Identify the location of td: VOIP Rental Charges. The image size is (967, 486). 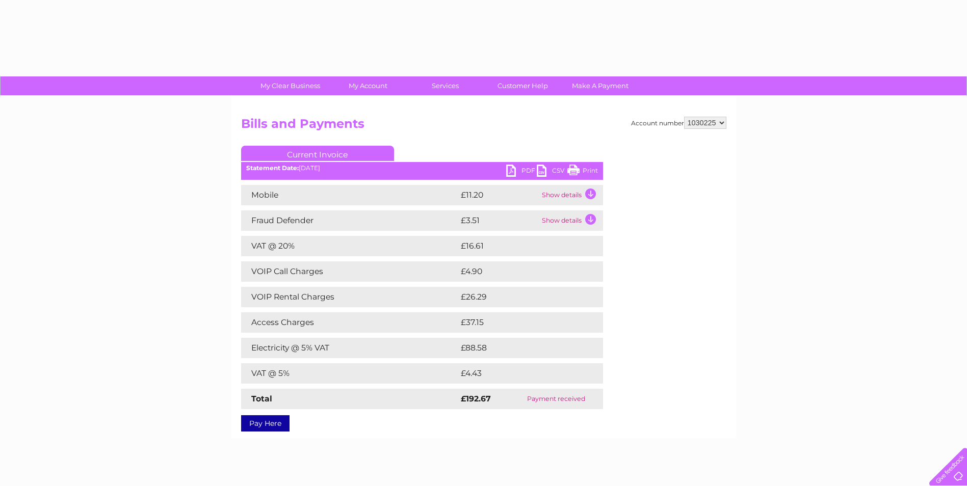
(350, 297).